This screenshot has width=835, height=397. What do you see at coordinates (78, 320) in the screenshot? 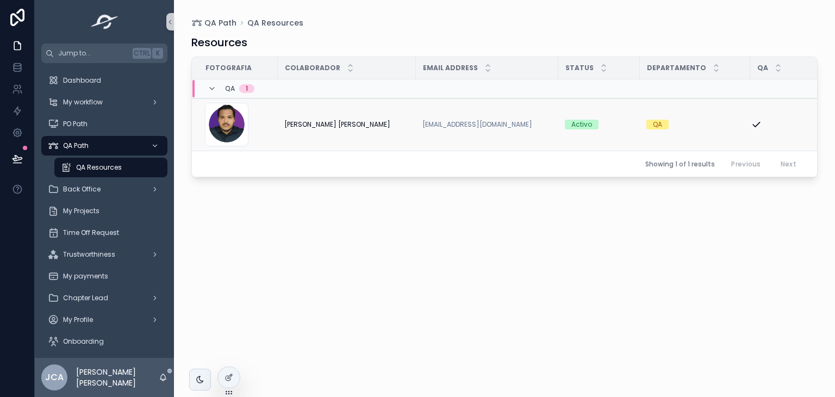
I see `span: My Profile` at bounding box center [78, 320].